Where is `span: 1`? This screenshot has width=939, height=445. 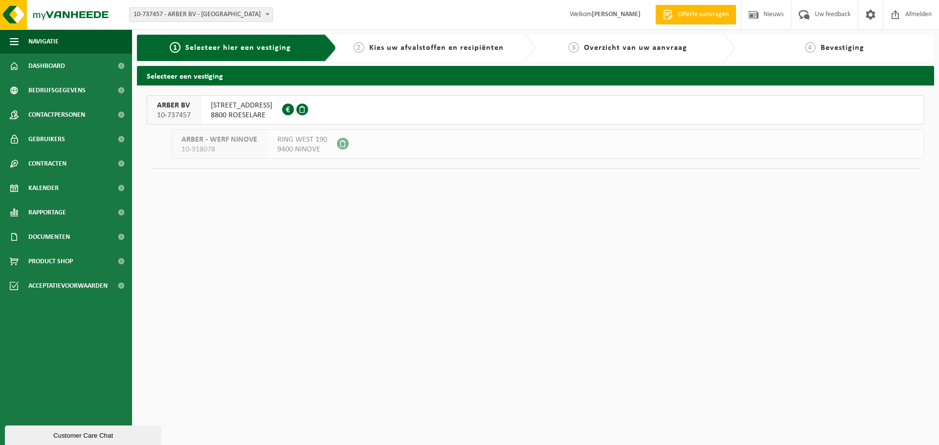 span: 1 is located at coordinates (175, 47).